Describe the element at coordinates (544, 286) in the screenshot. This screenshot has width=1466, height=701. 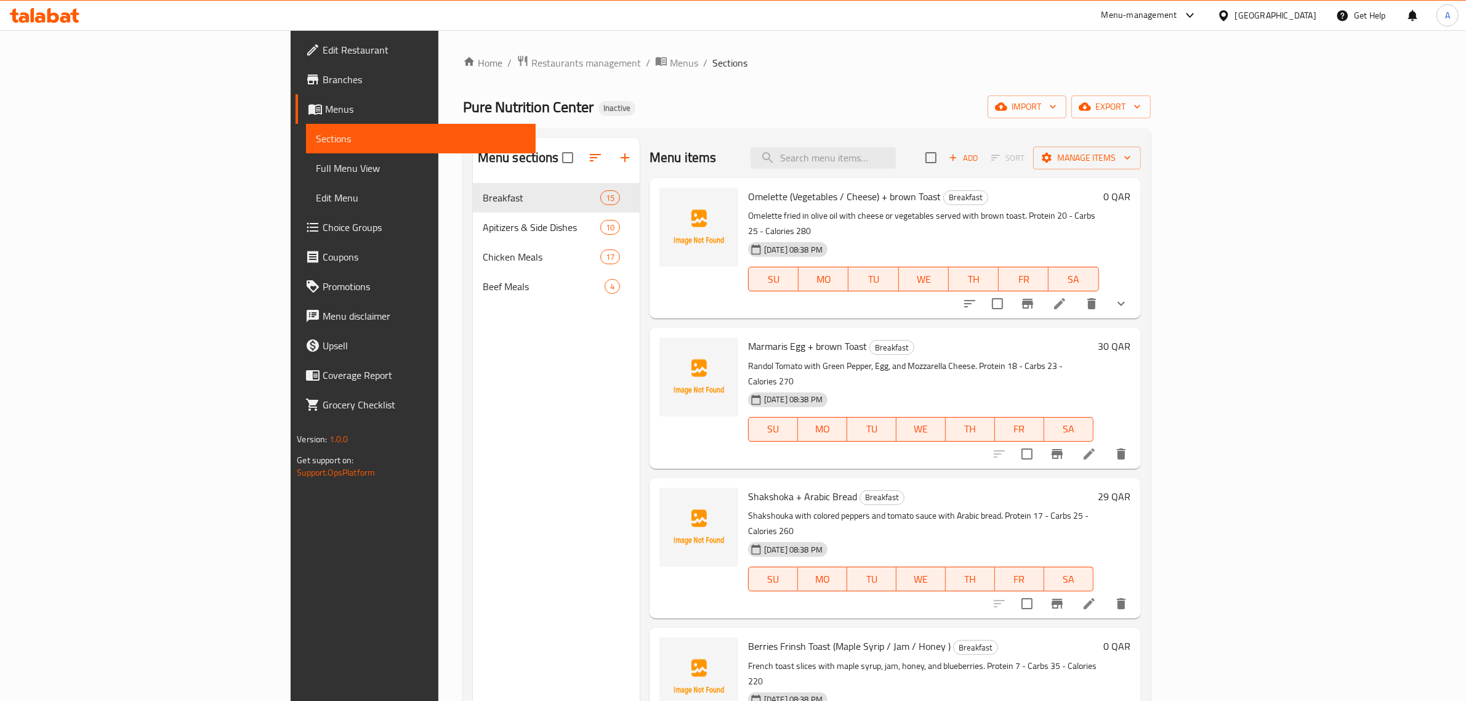
I see `span: Beef Meals` at that location.